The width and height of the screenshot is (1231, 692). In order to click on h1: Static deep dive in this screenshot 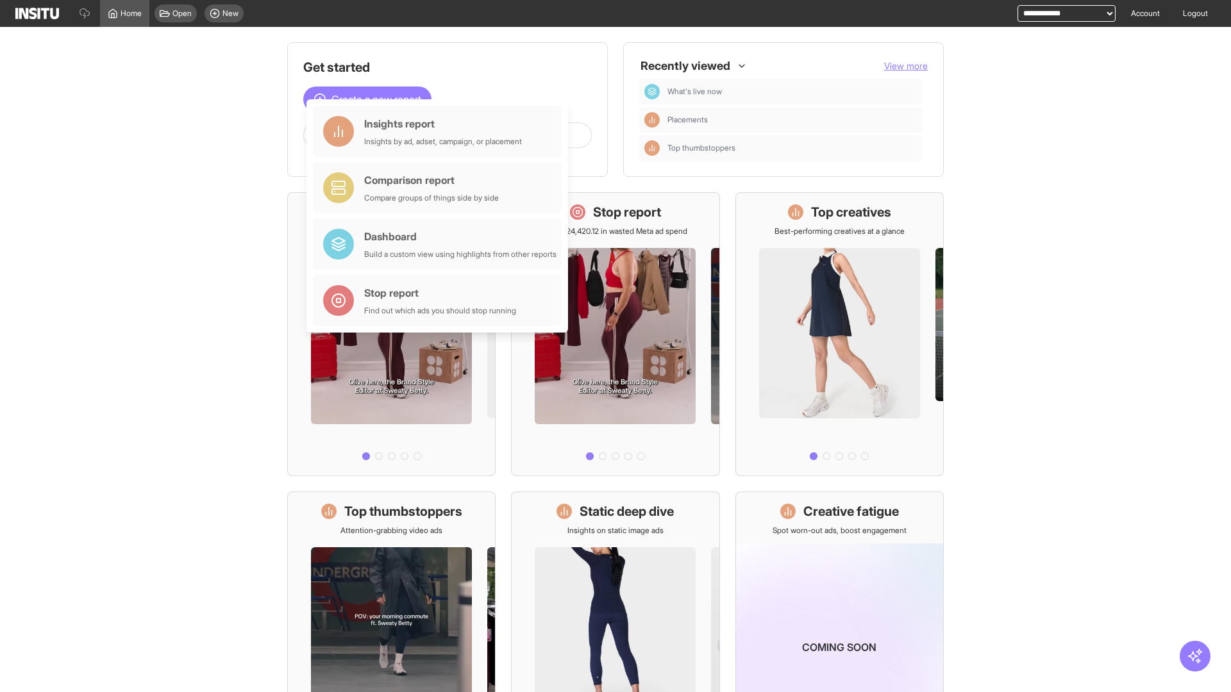, I will do `click(626, 512)`.